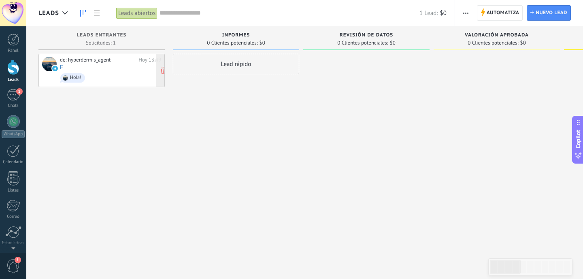 Image resolution: width=583 pixels, height=279 pixels. What do you see at coordinates (49, 64) in the screenshot?
I see `div: F` at bounding box center [49, 64].